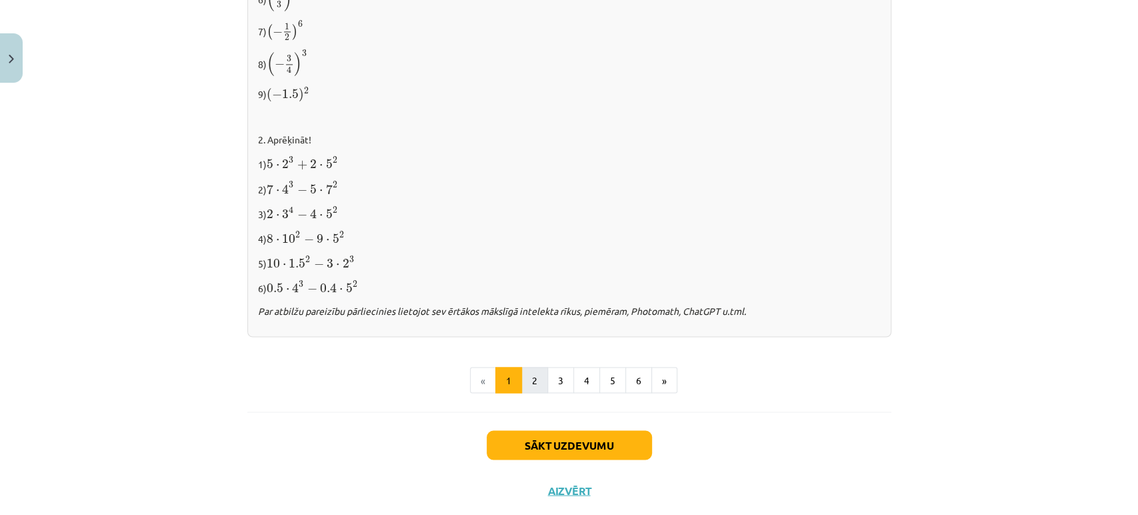 Image resolution: width=1138 pixels, height=515 pixels. I want to click on button: 5, so click(613, 380).